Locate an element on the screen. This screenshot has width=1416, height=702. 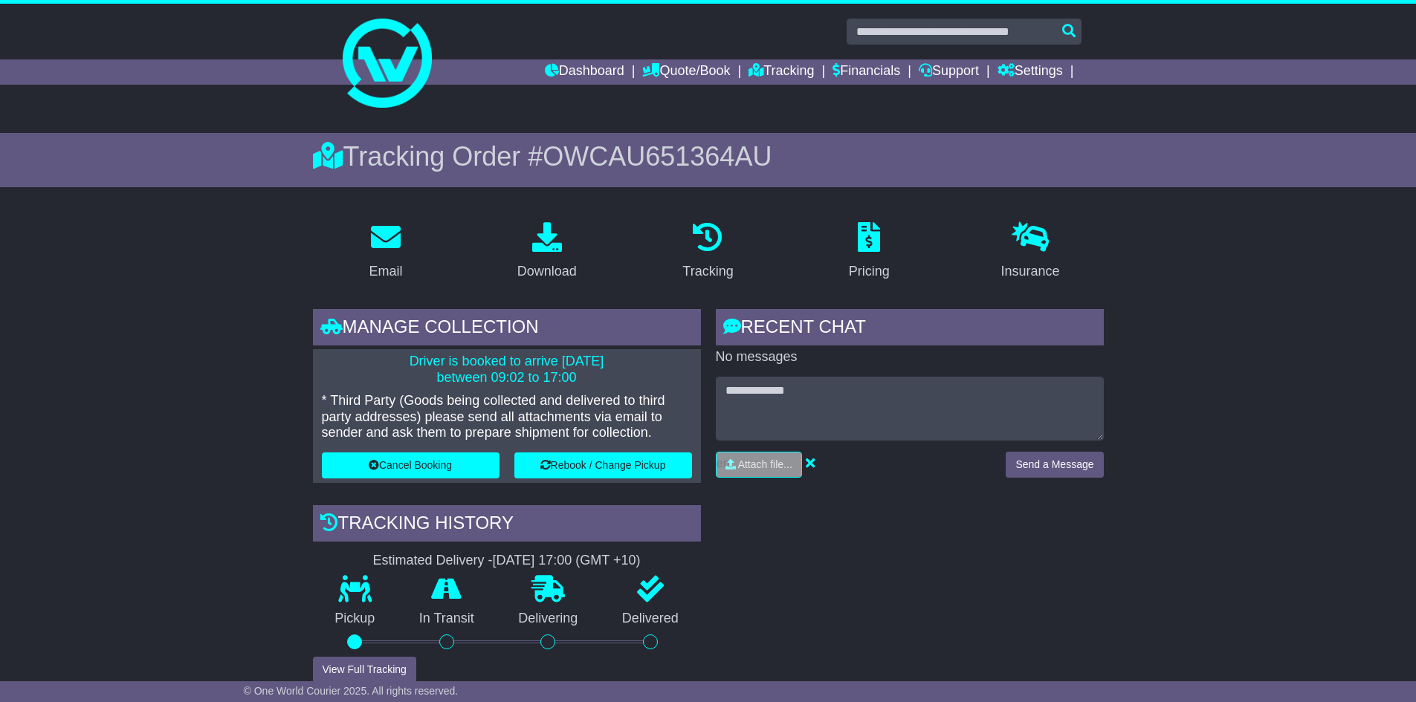
p: In Transit is located at coordinates (447, 619).